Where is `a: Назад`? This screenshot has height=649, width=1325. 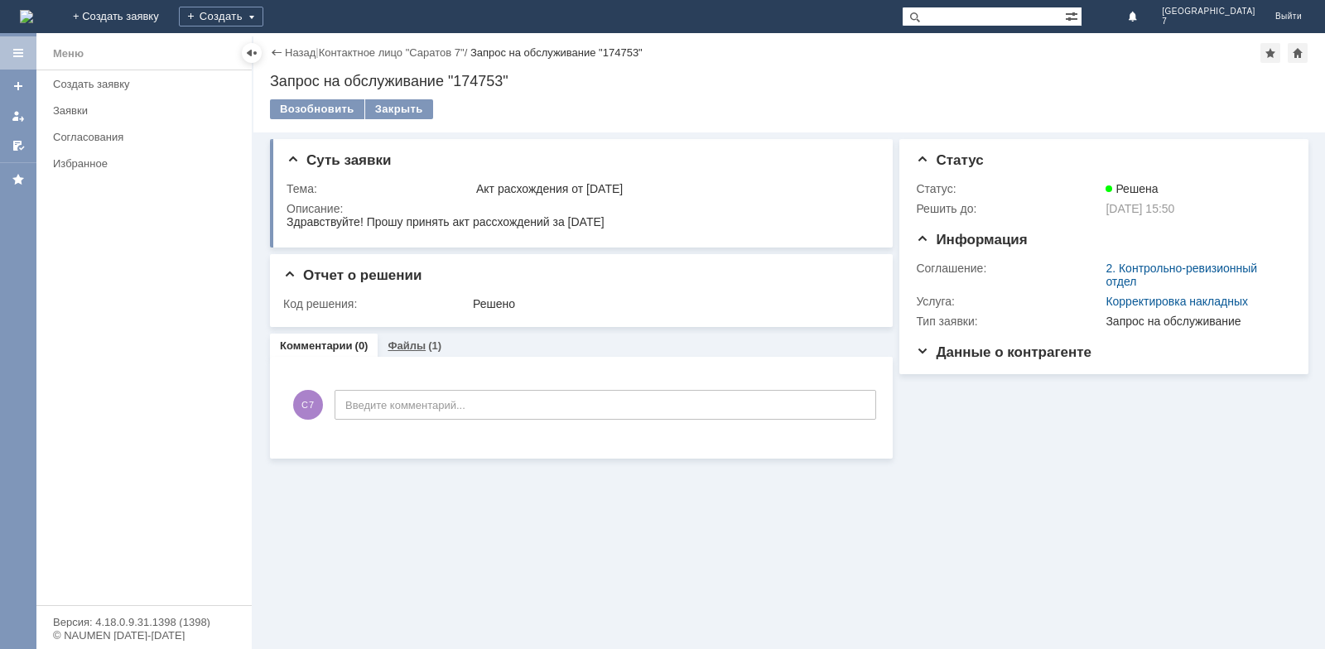 a: Назад is located at coordinates (300, 52).